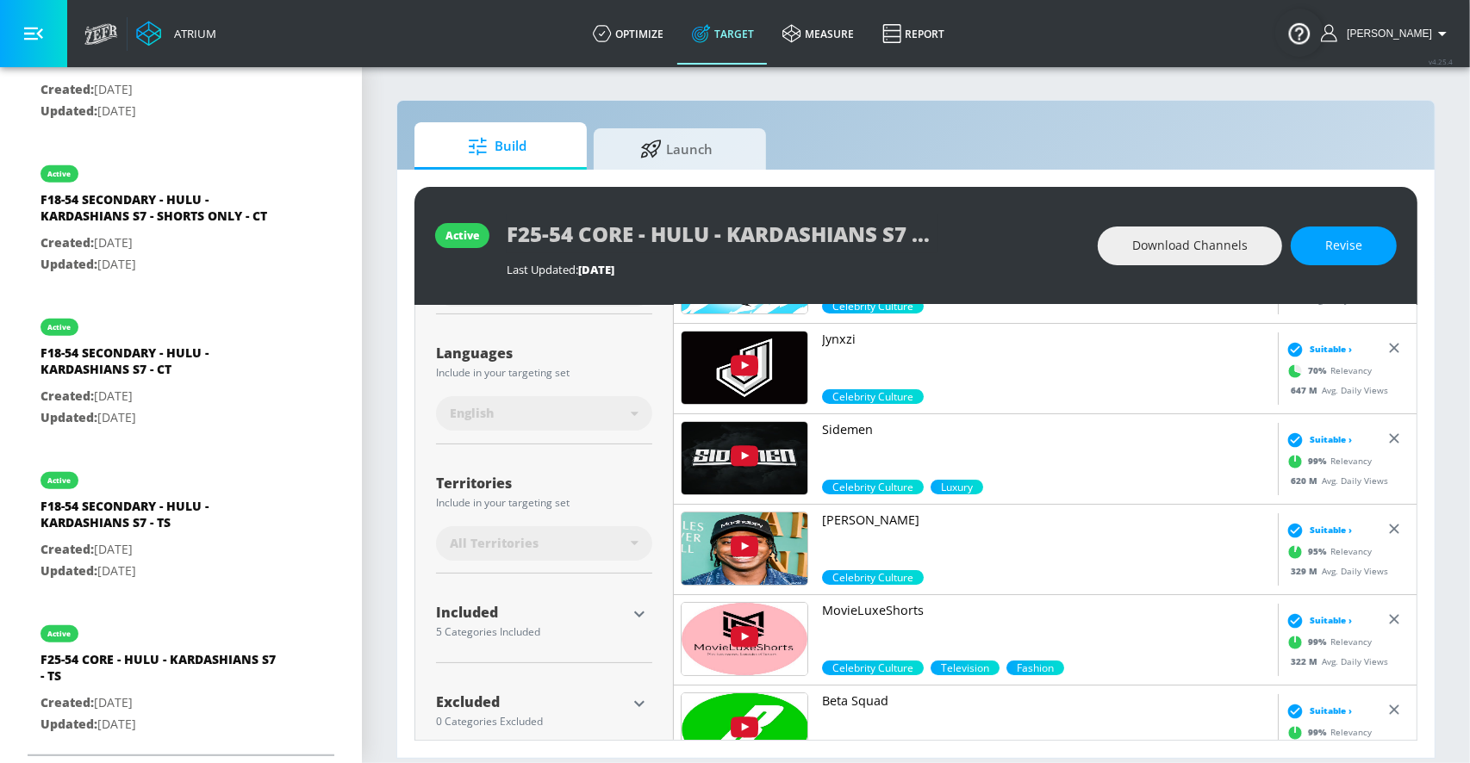 Image resolution: width=1470 pixels, height=763 pixels. What do you see at coordinates (191, 34) in the screenshot?
I see `div: Atrium` at bounding box center [191, 34].